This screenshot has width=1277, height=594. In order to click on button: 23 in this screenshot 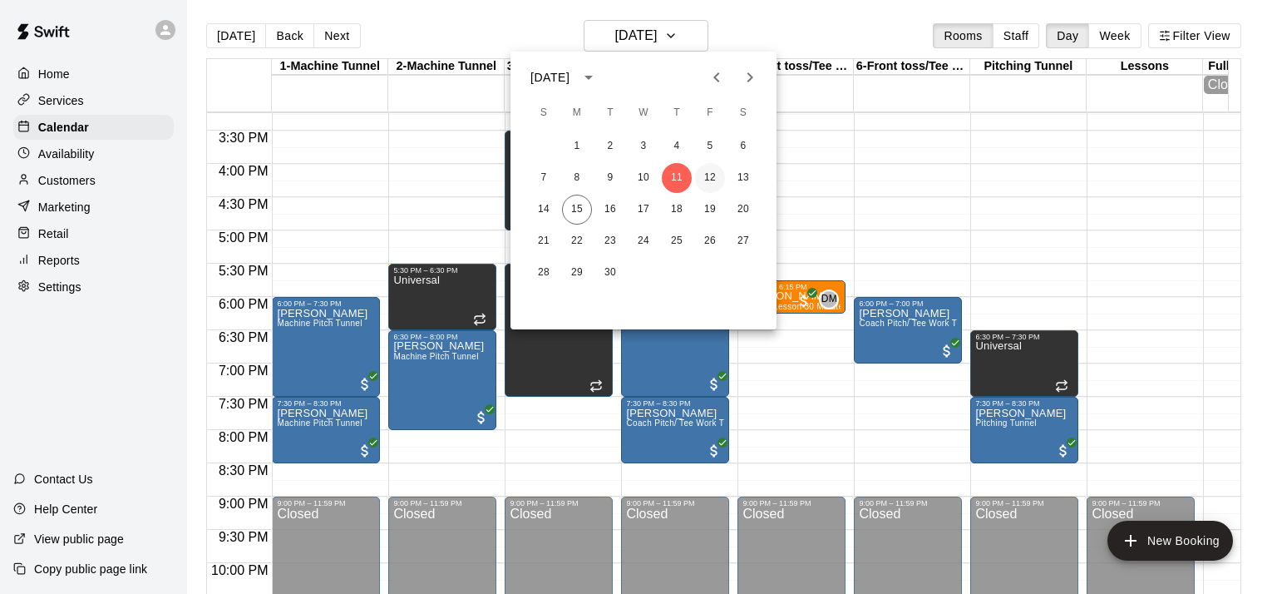, I will do `click(610, 241)`.